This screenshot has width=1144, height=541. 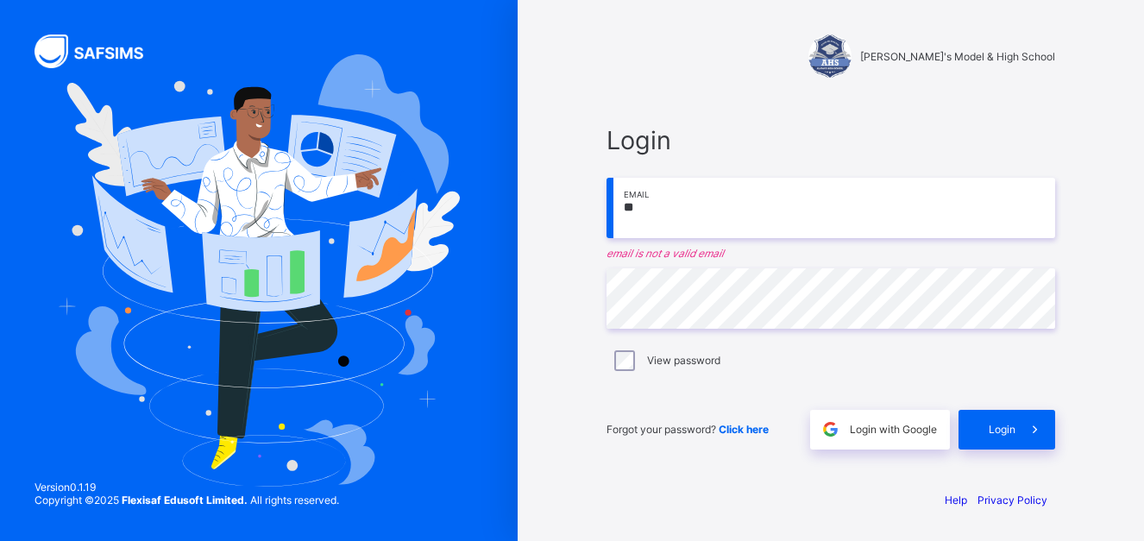 I want to click on span: Version 0.1.19, so click(x=186, y=487).